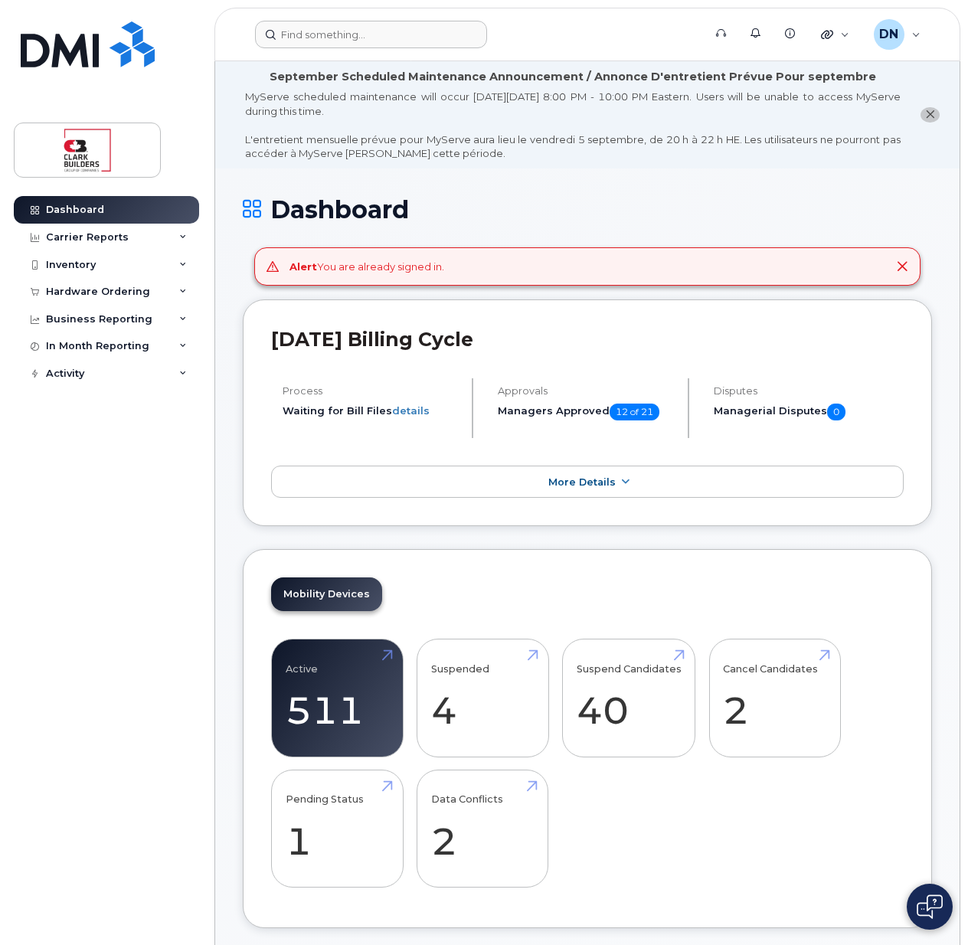 The image size is (968, 945). I want to click on span: More Details, so click(582, 482).